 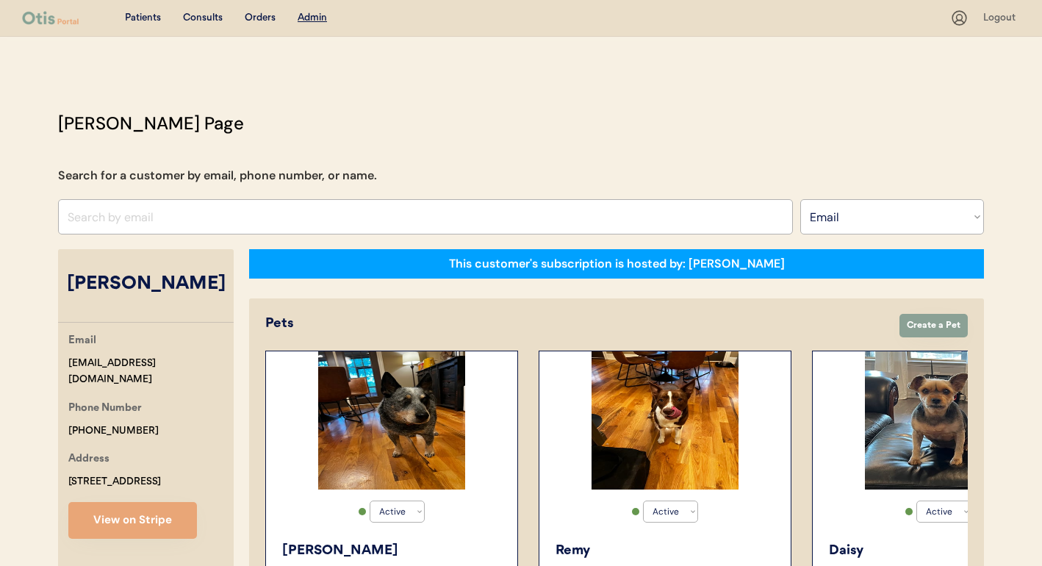 I want to click on div: Phone Number, so click(x=105, y=409).